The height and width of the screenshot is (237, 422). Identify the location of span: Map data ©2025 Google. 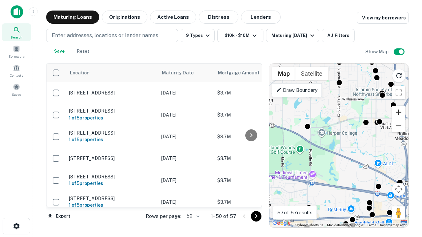
(344, 225).